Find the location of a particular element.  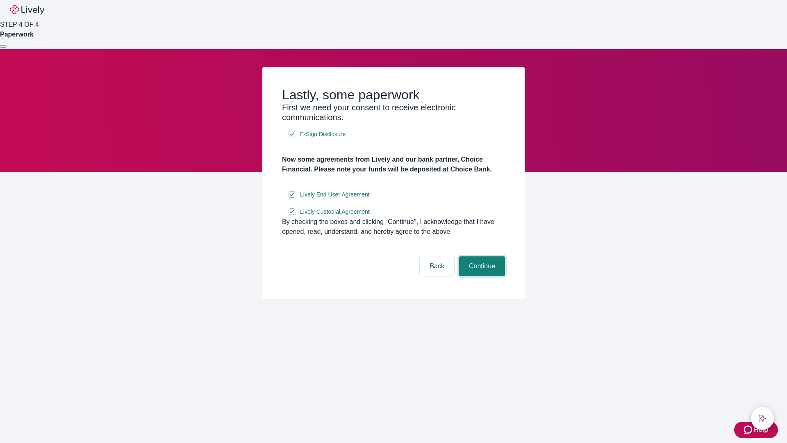

h4: Now some agreements from Lively and our bank partner, Choice Financial. Please note your funds wi... is located at coordinates (394, 164).